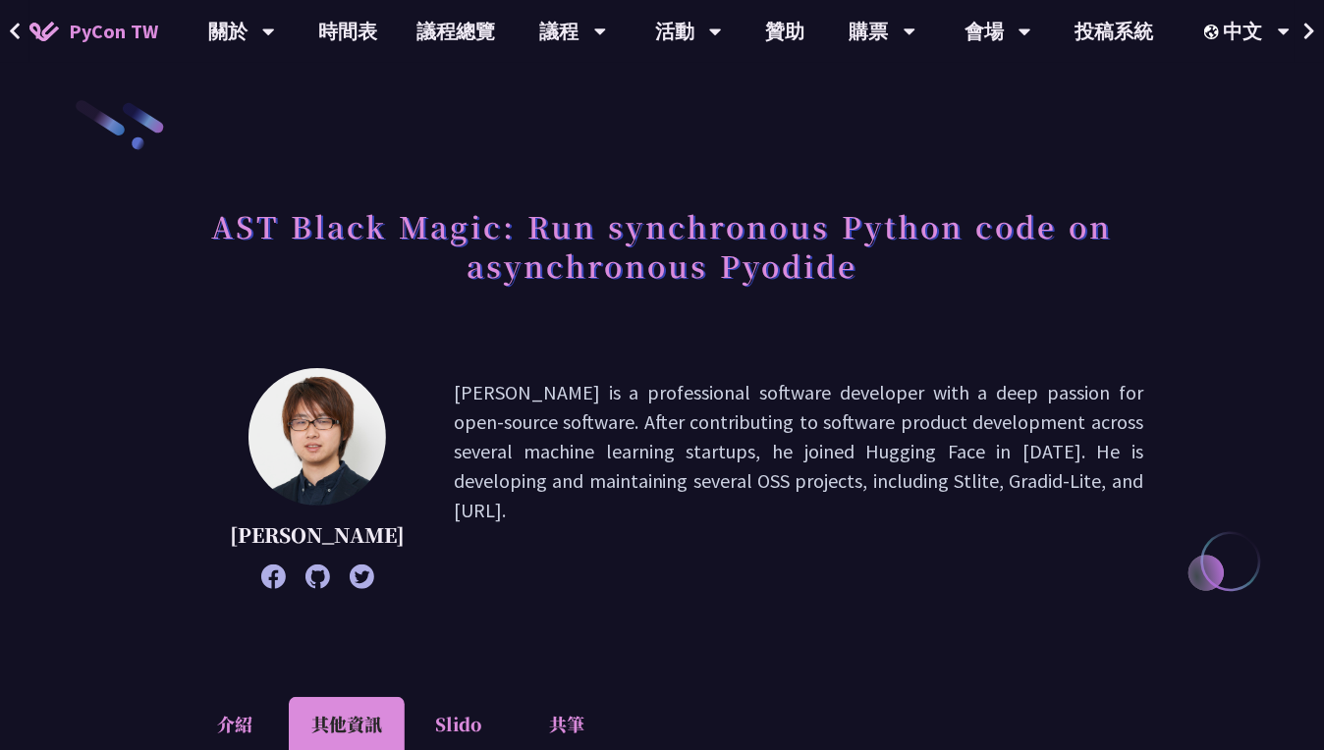 The image size is (1324, 750). What do you see at coordinates (113, 31) in the screenshot?
I see `span: PyCon TW` at bounding box center [113, 31].